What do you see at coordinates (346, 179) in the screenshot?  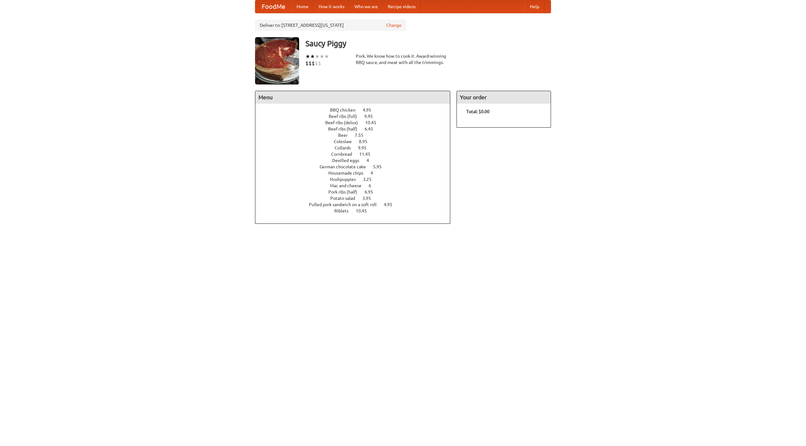 I see `span: Hushpuppies` at bounding box center [346, 179].